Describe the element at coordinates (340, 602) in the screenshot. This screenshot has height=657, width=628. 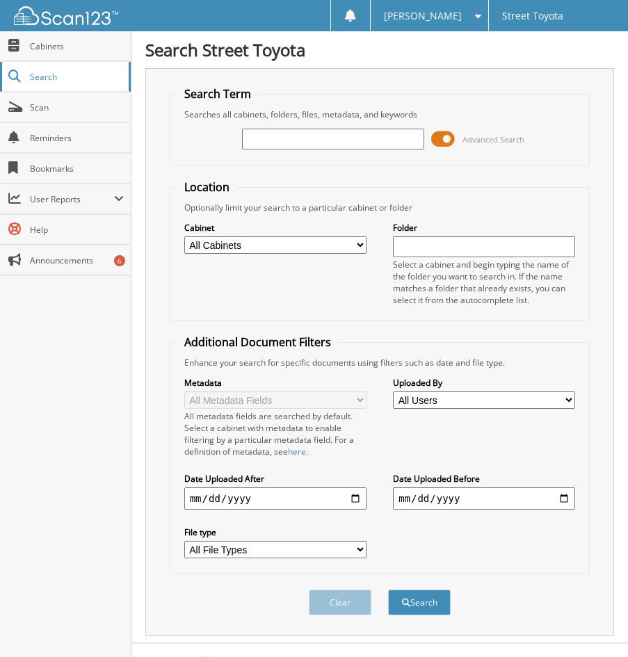
I see `button: Clear` at that location.